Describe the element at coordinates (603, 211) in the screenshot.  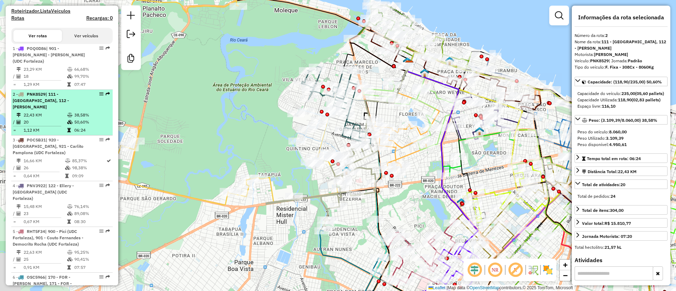
I see `div: Total de itens:` at that location.